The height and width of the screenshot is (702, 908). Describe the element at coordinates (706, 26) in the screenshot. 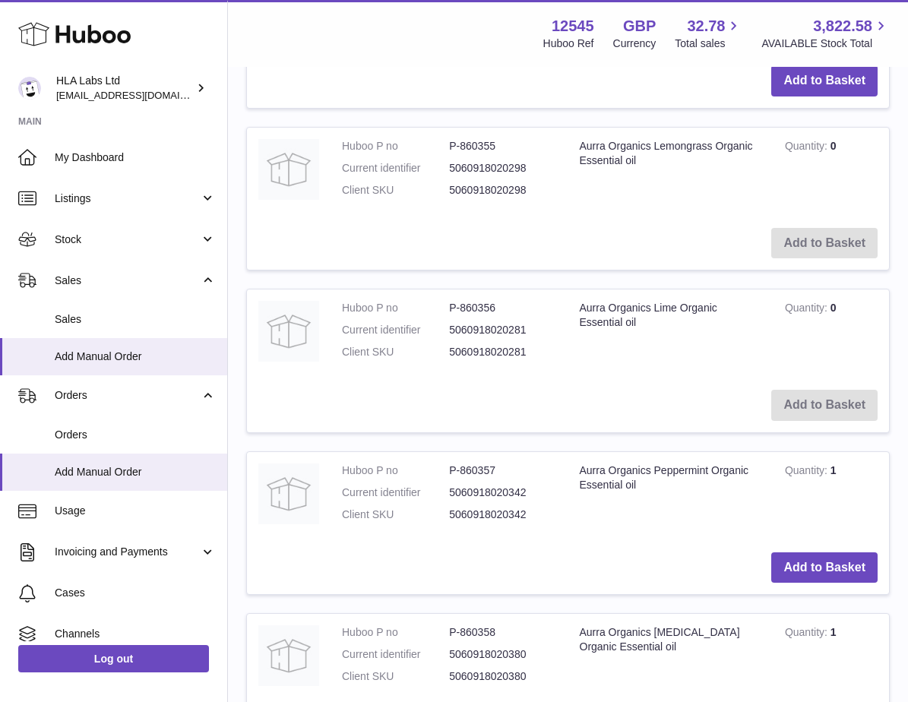

I see `span: 32.78` at that location.